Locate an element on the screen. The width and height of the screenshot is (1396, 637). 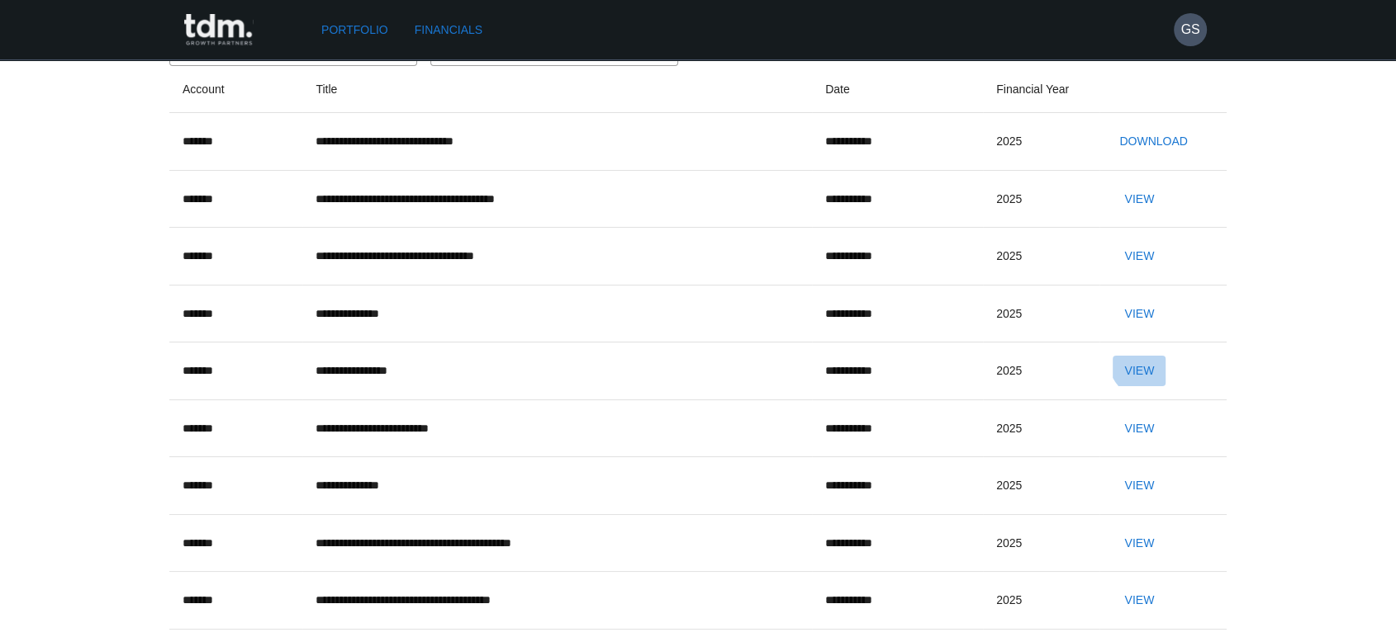
th: Title is located at coordinates (557, 89).